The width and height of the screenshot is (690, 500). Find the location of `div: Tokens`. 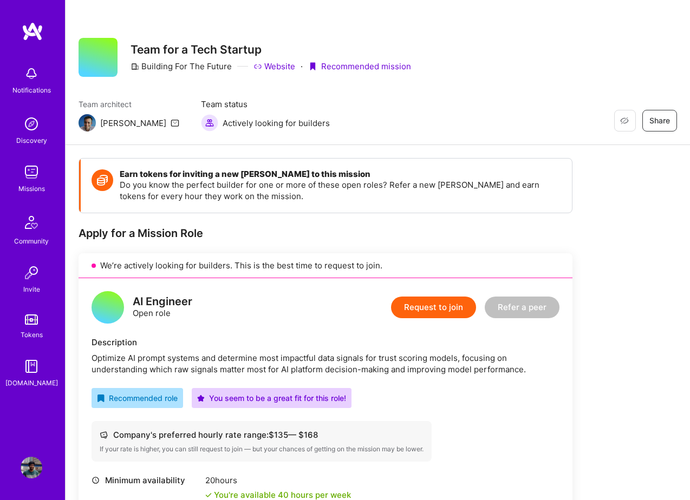

div: Tokens is located at coordinates (31, 335).